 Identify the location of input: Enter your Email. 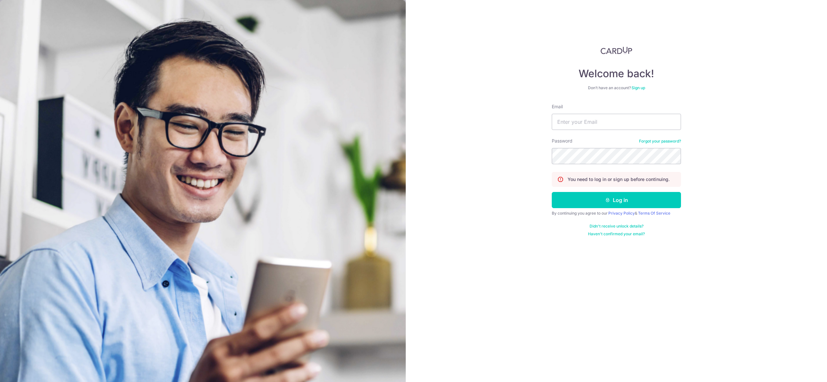
(617, 122).